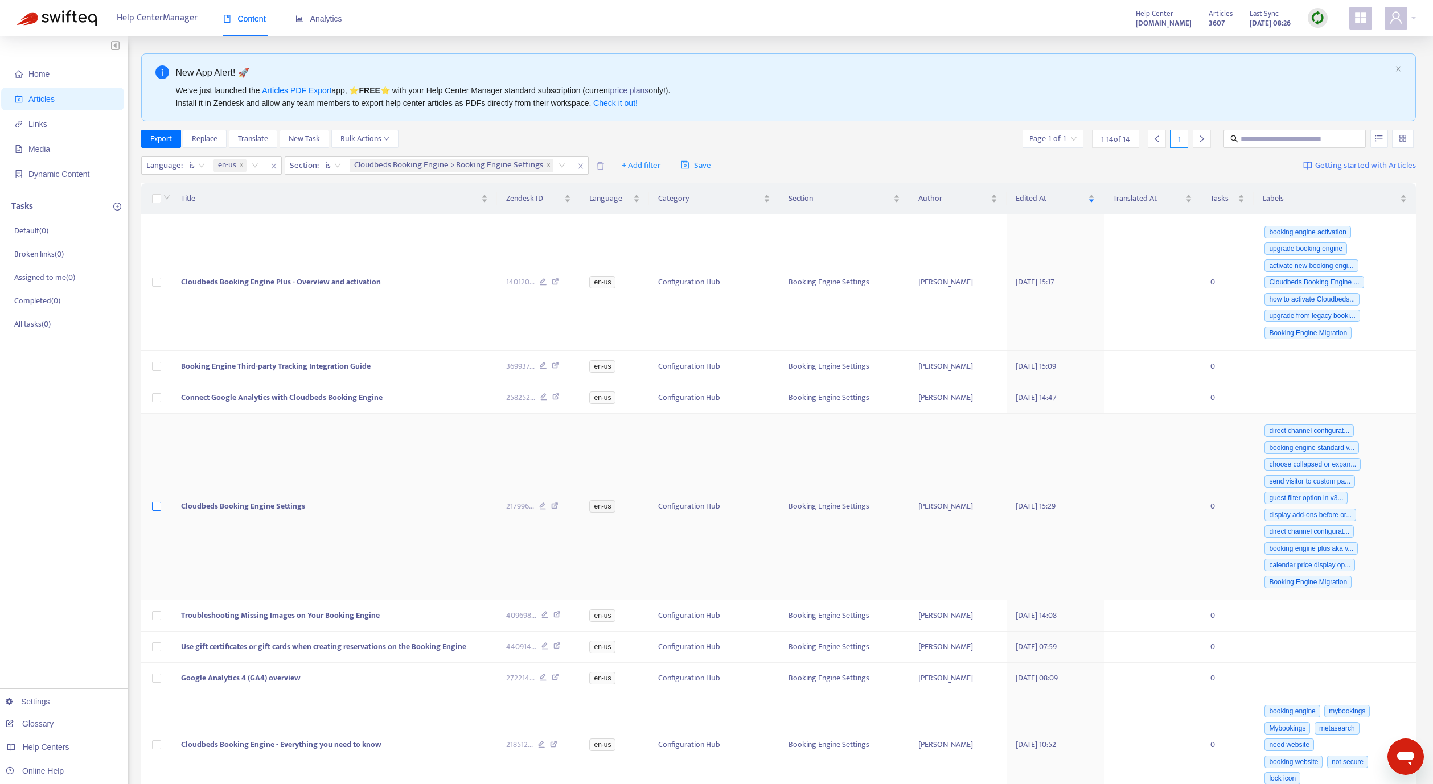 Image resolution: width=1433 pixels, height=784 pixels. Describe the element at coordinates (714, 199) in the screenshot. I see `th: Category` at that location.